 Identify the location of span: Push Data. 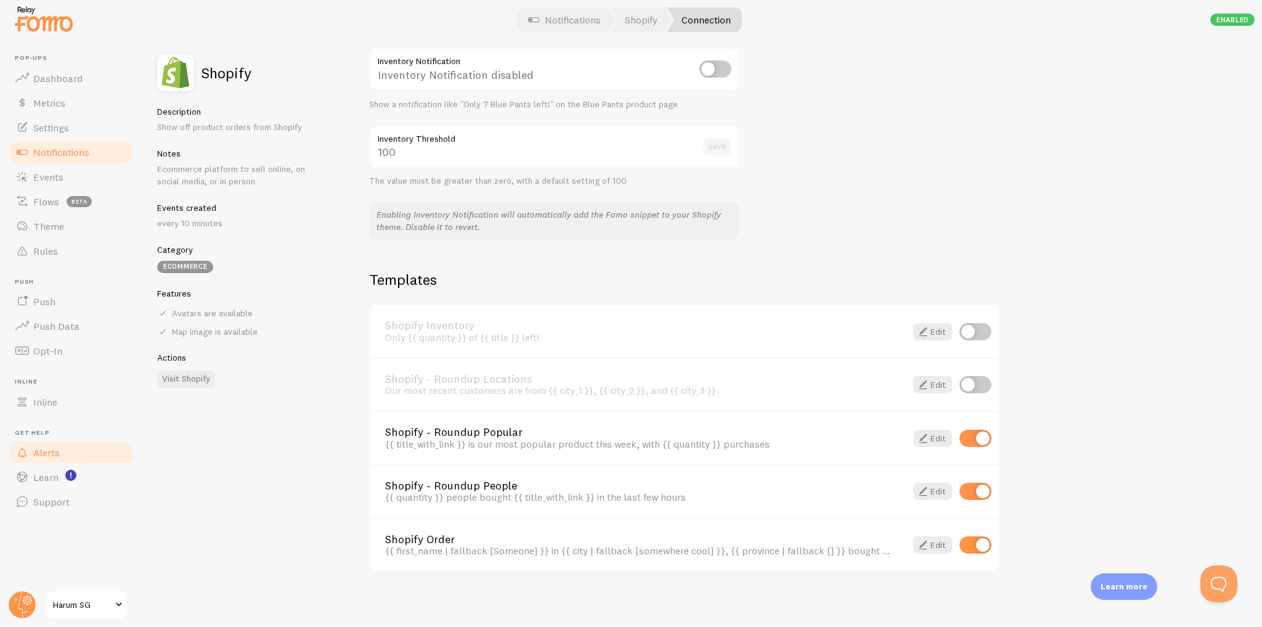
(56, 326).